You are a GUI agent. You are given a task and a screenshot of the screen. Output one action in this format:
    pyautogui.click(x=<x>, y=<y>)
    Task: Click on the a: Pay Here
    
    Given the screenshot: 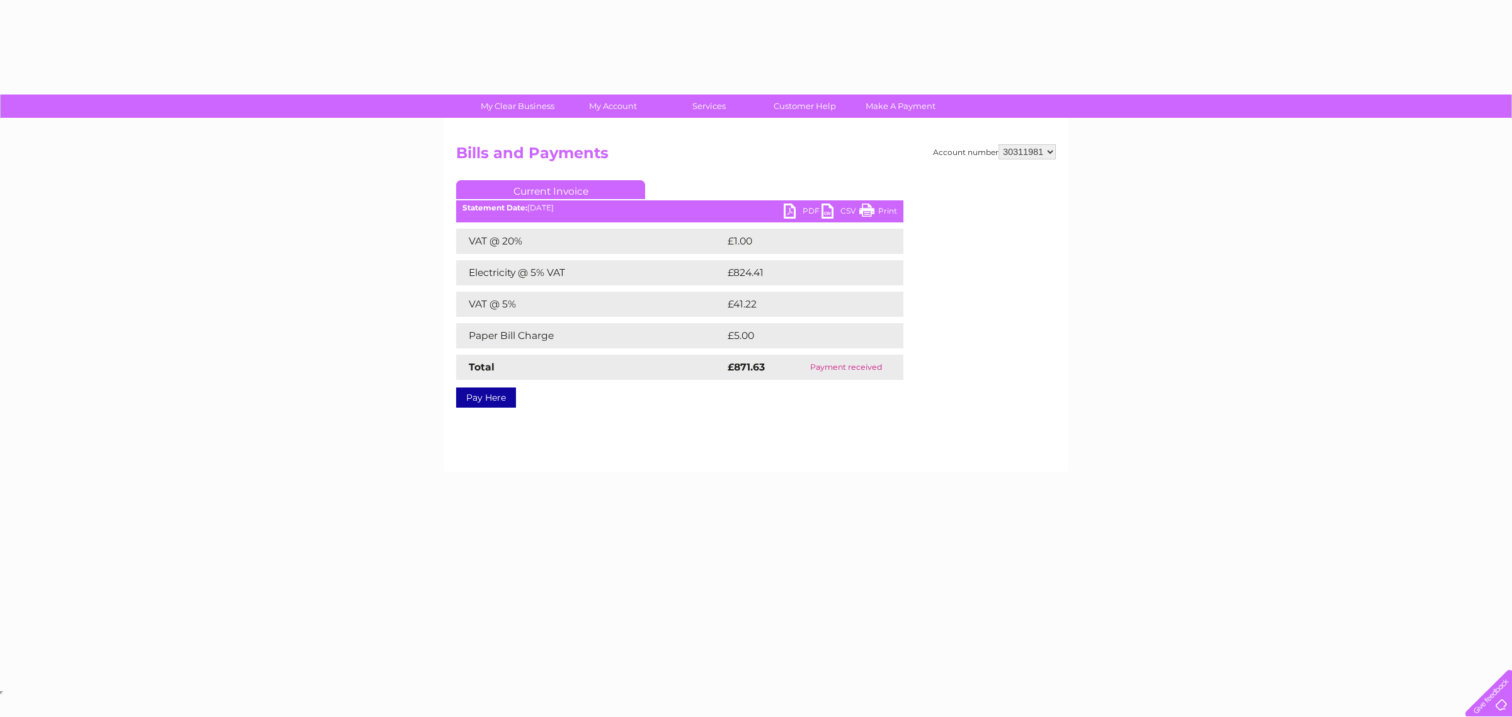 What is the action you would take?
    pyautogui.click(x=486, y=397)
    